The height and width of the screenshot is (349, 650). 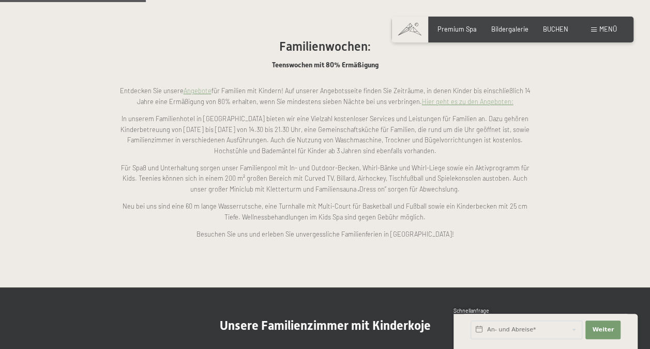 I want to click on span: Premium Spa, so click(x=457, y=29).